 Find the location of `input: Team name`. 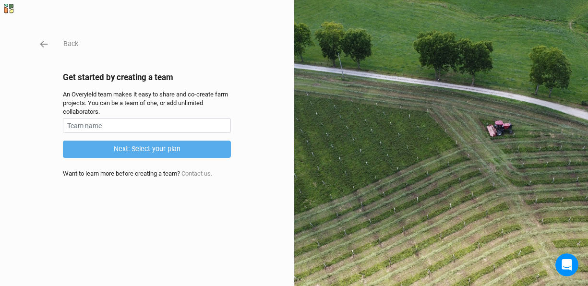

input: Team name is located at coordinates (147, 125).